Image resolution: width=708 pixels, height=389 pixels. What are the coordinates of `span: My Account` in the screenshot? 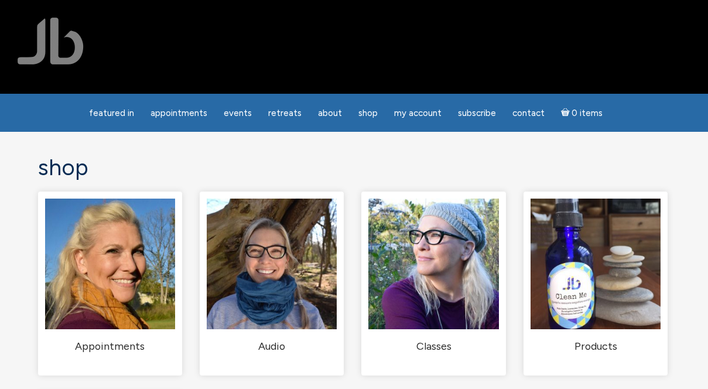 It's located at (418, 113).